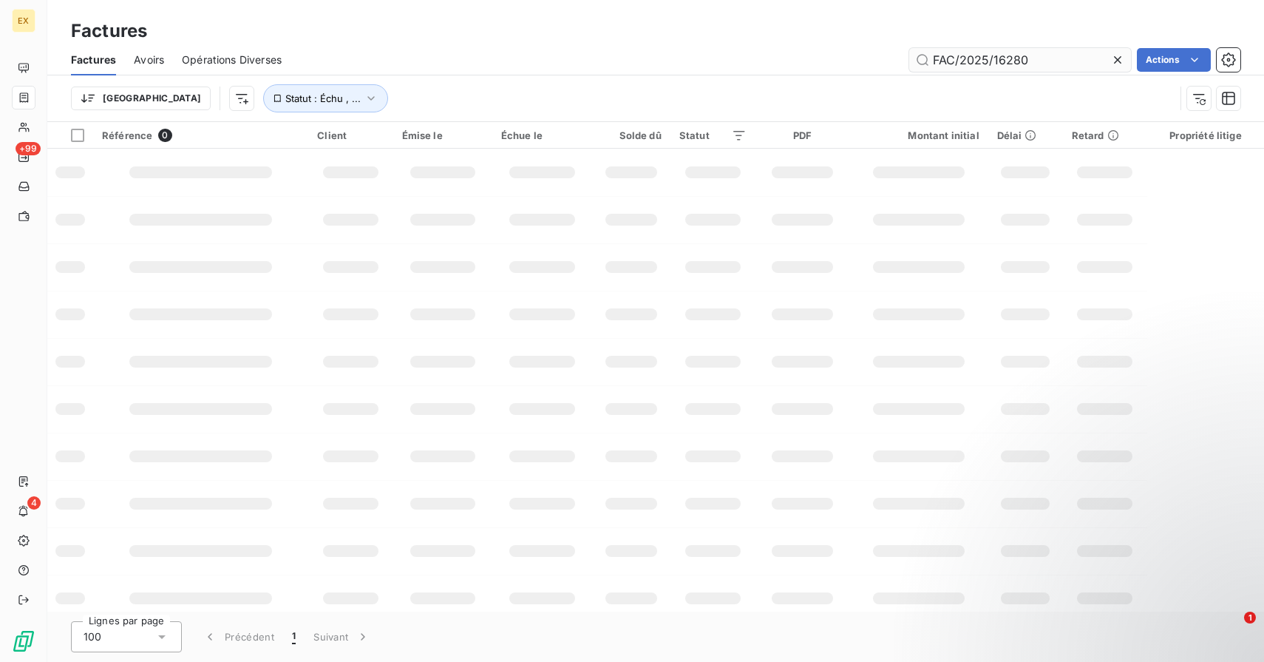 Image resolution: width=1264 pixels, height=662 pixels. I want to click on h3: Factures, so click(109, 31).